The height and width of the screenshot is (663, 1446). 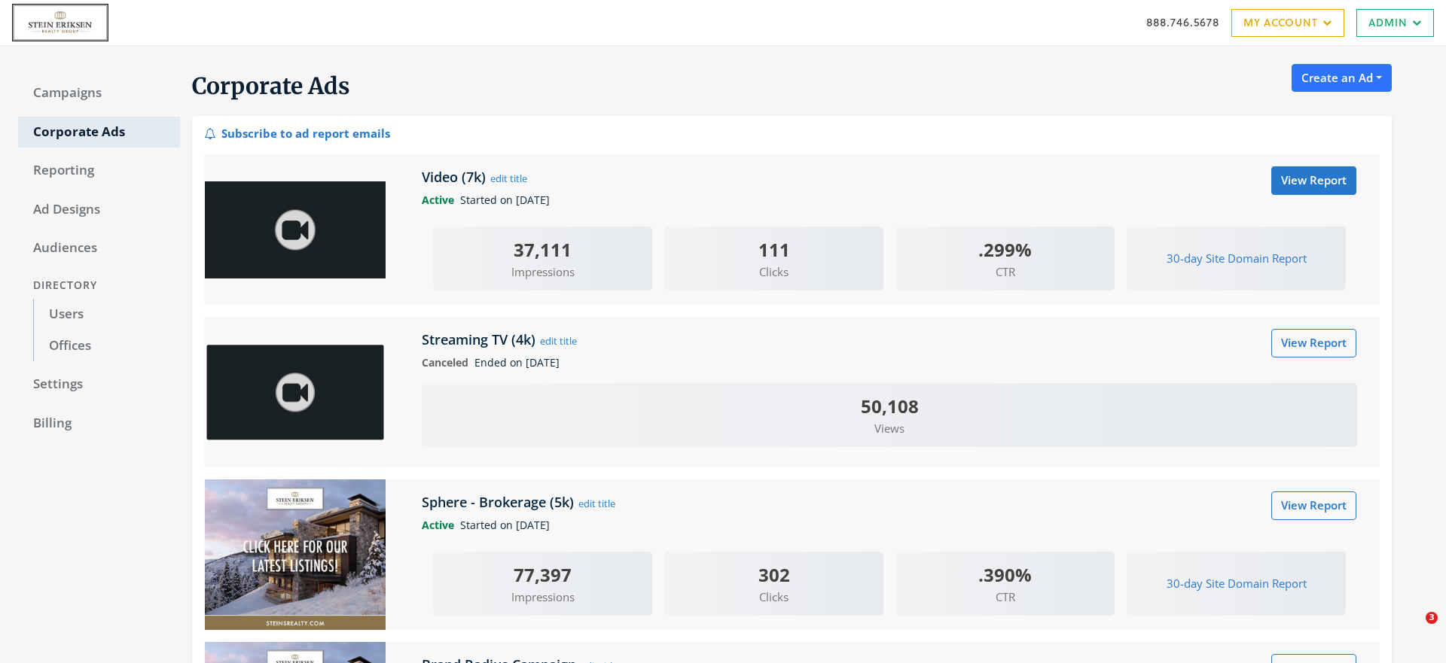 I want to click on a: Corporate Ads, so click(x=99, y=133).